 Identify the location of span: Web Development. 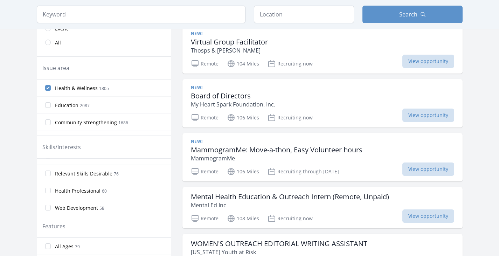
(76, 208).